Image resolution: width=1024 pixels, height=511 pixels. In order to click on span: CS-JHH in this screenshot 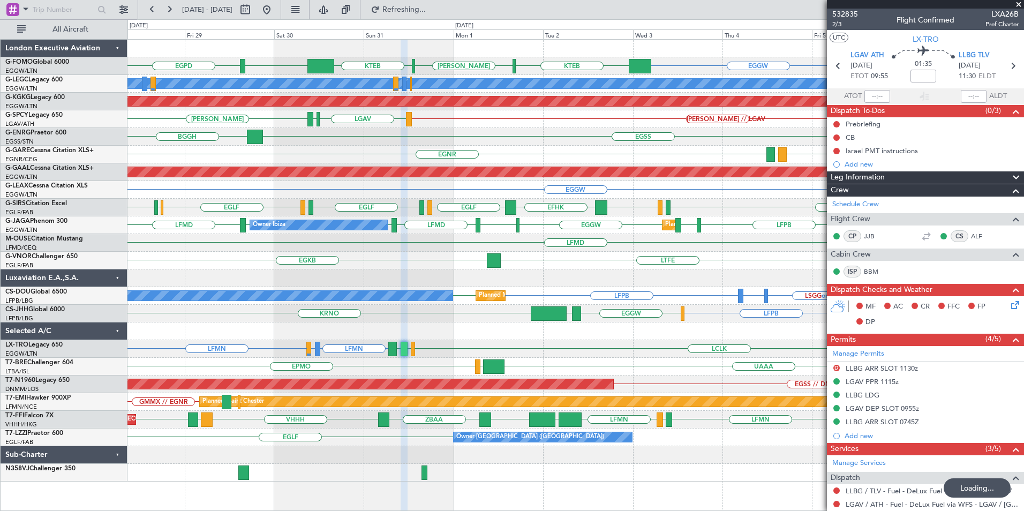, I will do `click(17, 310)`.